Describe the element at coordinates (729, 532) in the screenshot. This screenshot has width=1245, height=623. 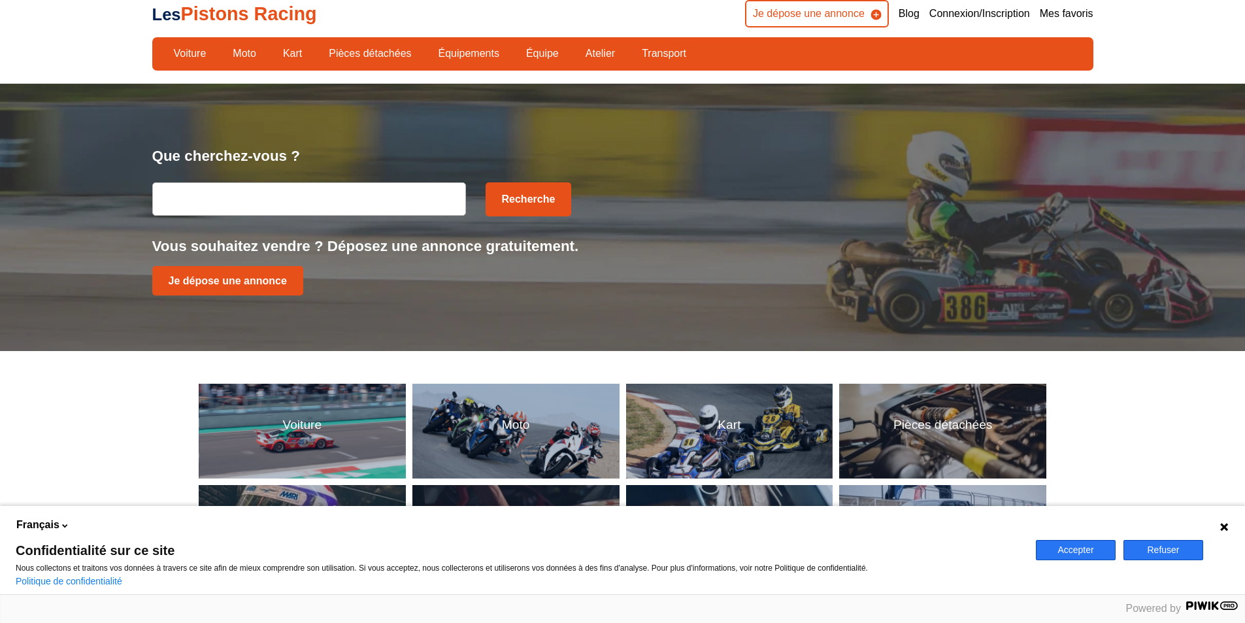
I see `a: AtelierAtelier` at that location.